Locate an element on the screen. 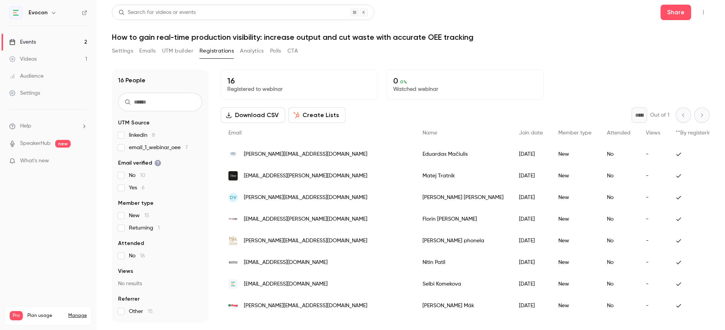  button: Download CSV is located at coordinates (253, 115).